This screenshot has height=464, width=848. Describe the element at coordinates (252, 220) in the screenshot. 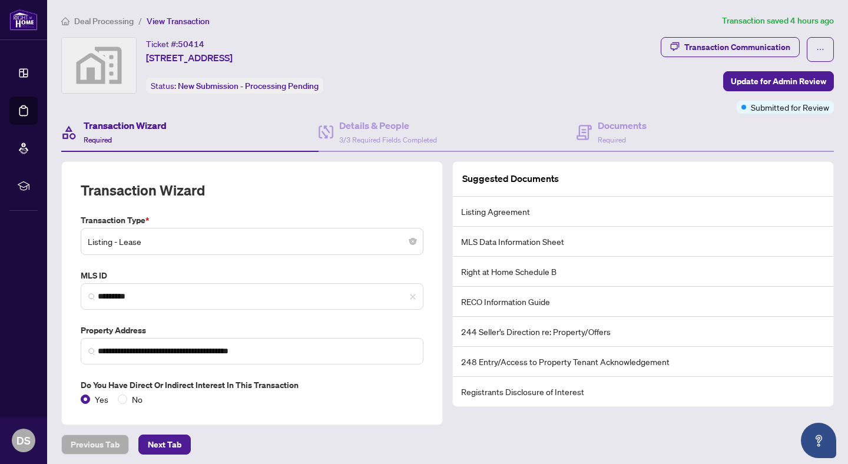

I see `label: Transaction Type` at that location.